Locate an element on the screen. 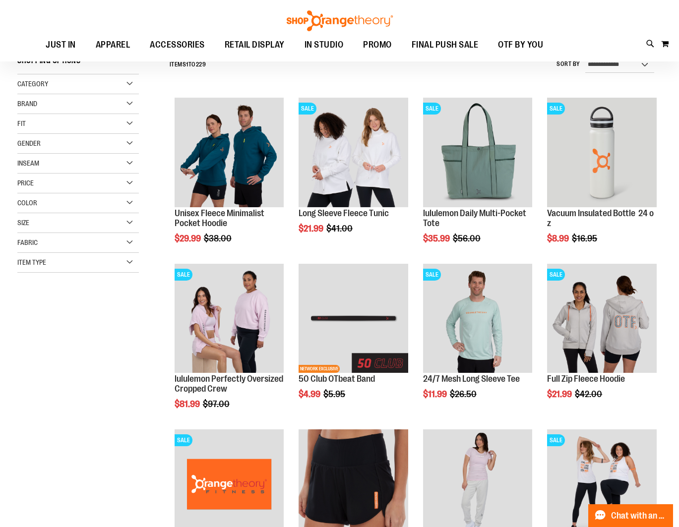  a: Product image for Fleece Long SleeveSALE is located at coordinates (353, 153).